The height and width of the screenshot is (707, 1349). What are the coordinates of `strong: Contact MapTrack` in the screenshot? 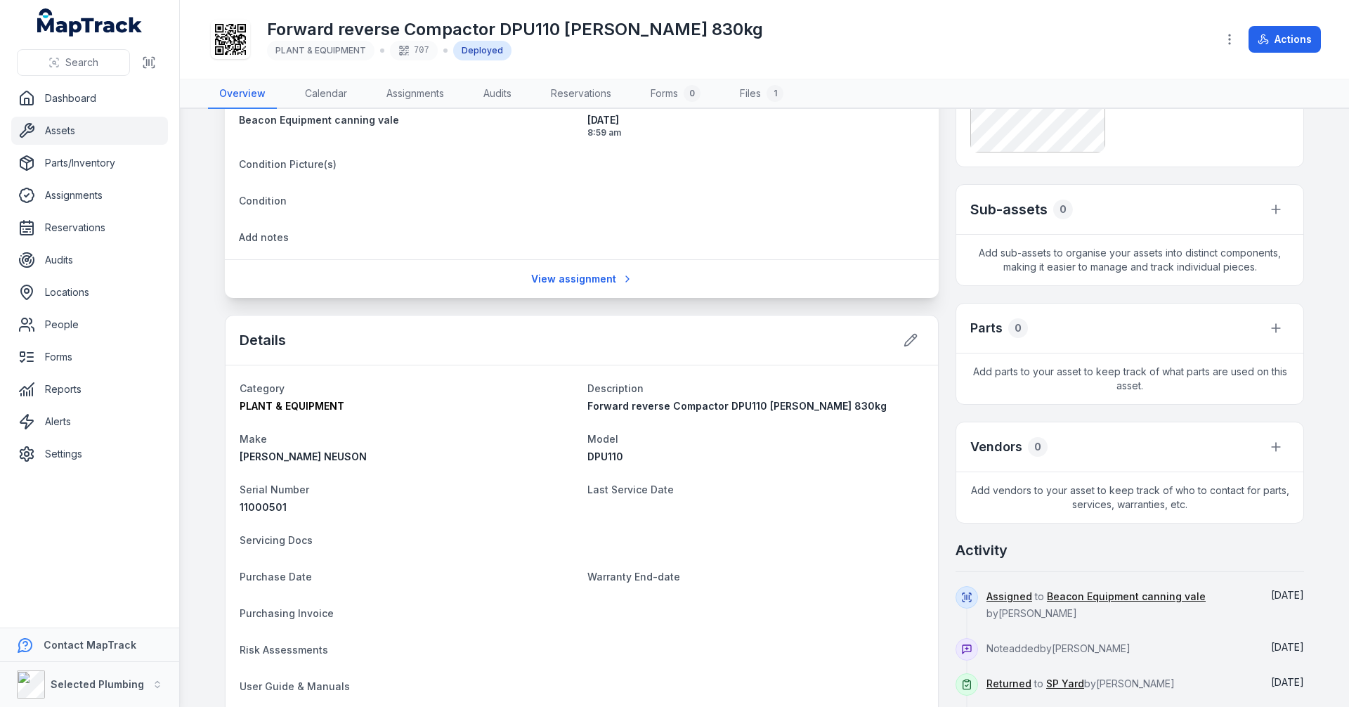 It's located at (90, 644).